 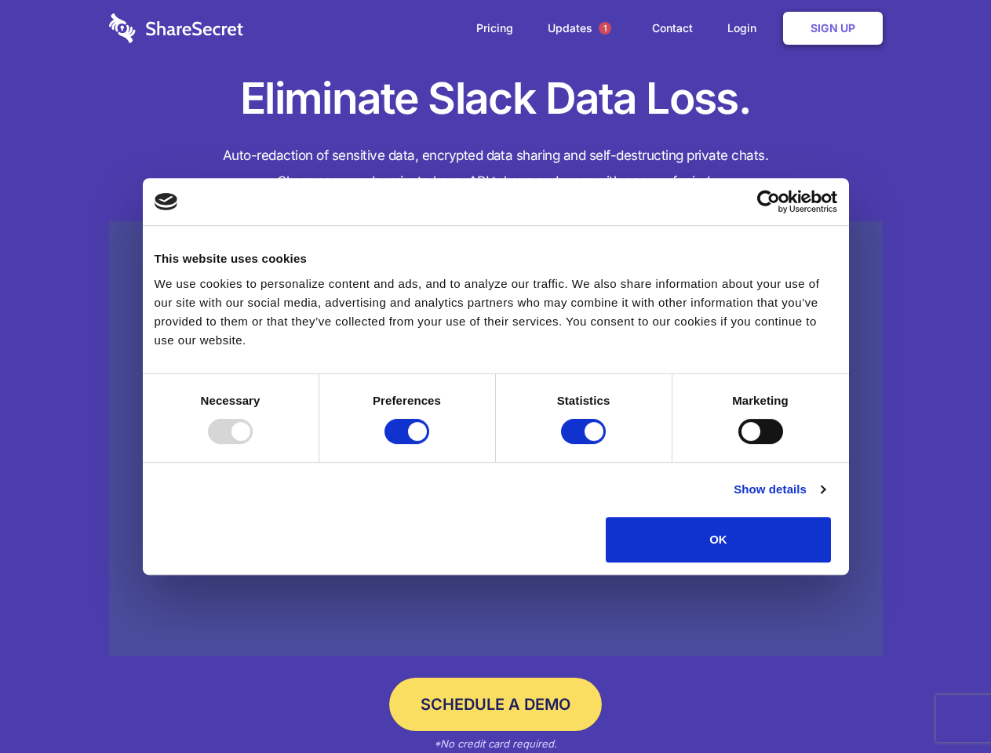 What do you see at coordinates (718, 540) in the screenshot?
I see `button: OK` at bounding box center [718, 540].